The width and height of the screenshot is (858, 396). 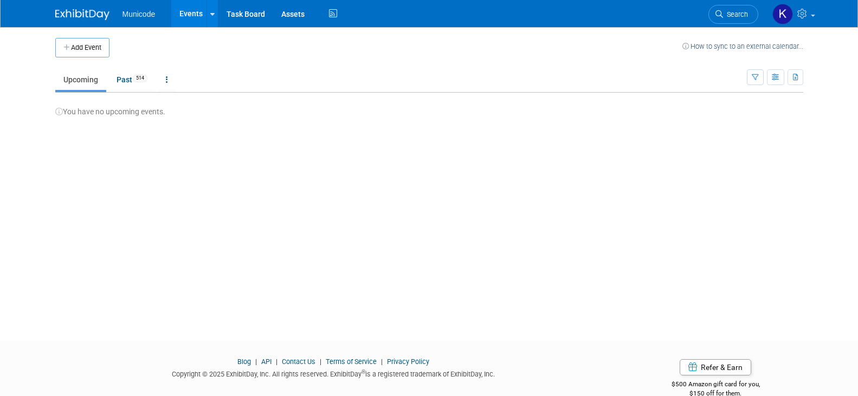 I want to click on span: You have no upcoming events., so click(x=110, y=112).